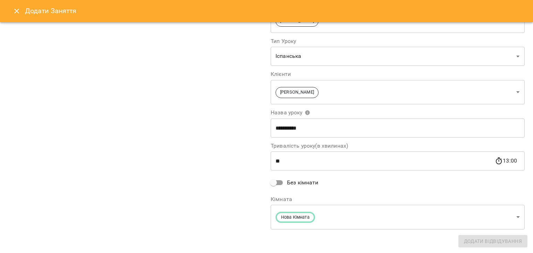 This screenshot has width=533, height=253. What do you see at coordinates (308, 113) in the screenshot?
I see `svg: Вкажіть назву уроку або виберіть клієнтів` at bounding box center [308, 113].